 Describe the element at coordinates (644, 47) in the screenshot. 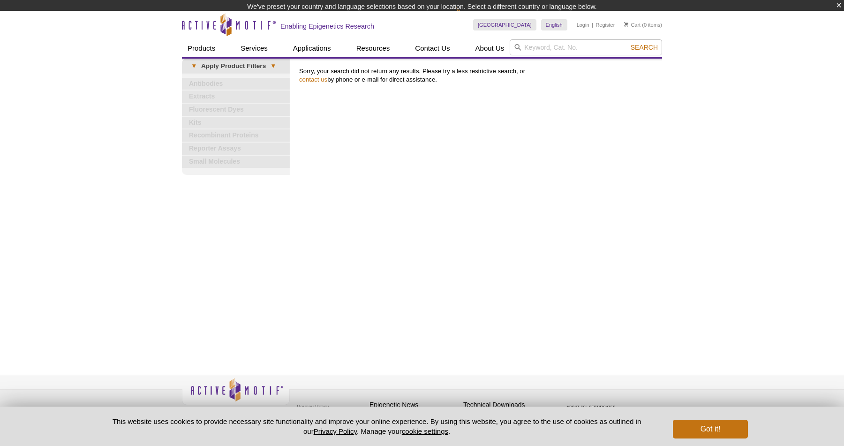

I see `span: Search` at that location.